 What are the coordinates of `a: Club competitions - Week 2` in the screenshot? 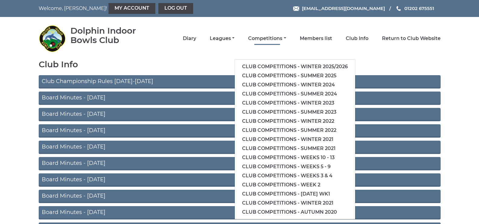 It's located at (295, 184).